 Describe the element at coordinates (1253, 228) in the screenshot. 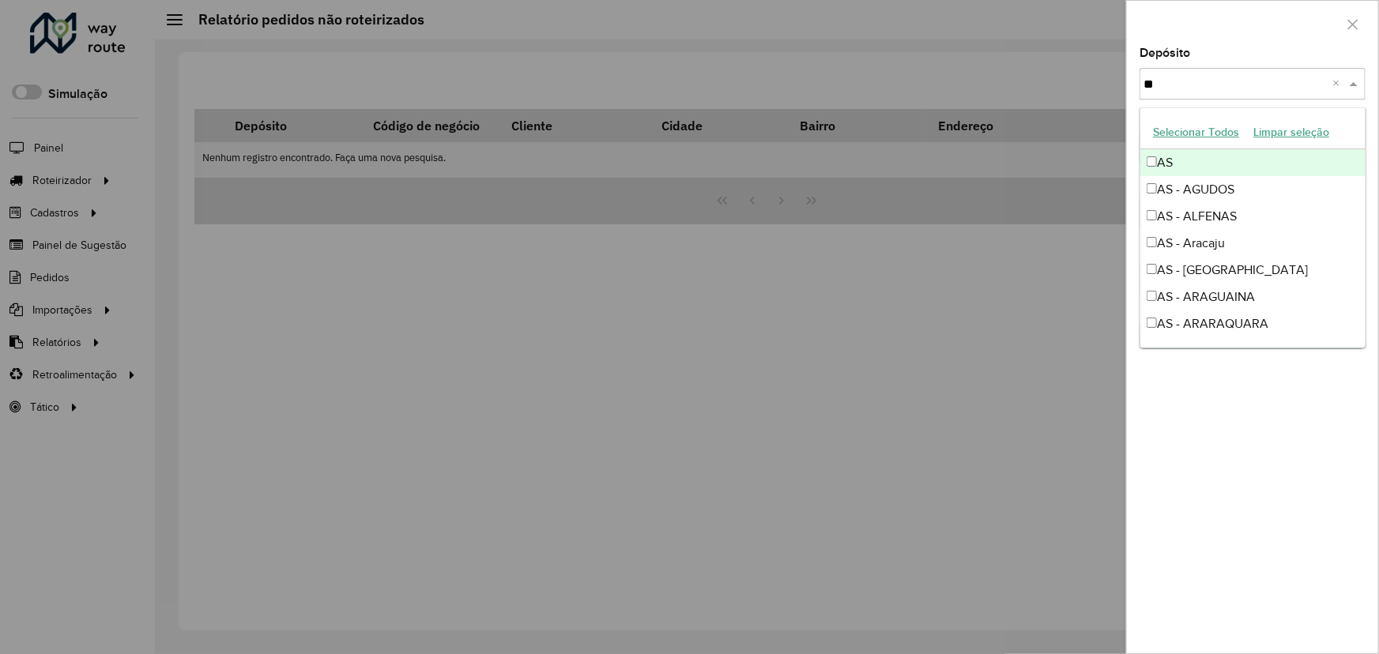

I see `ng-dropdown-panel: Options list` at that location.